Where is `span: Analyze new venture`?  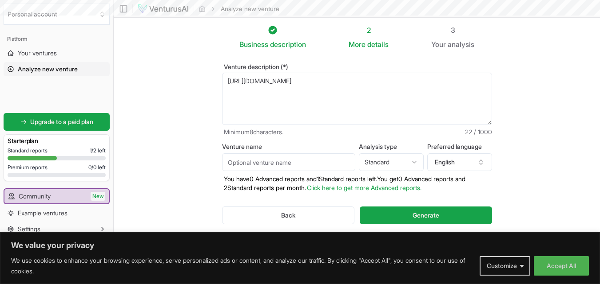 span: Analyze new venture is located at coordinates (47, 69).